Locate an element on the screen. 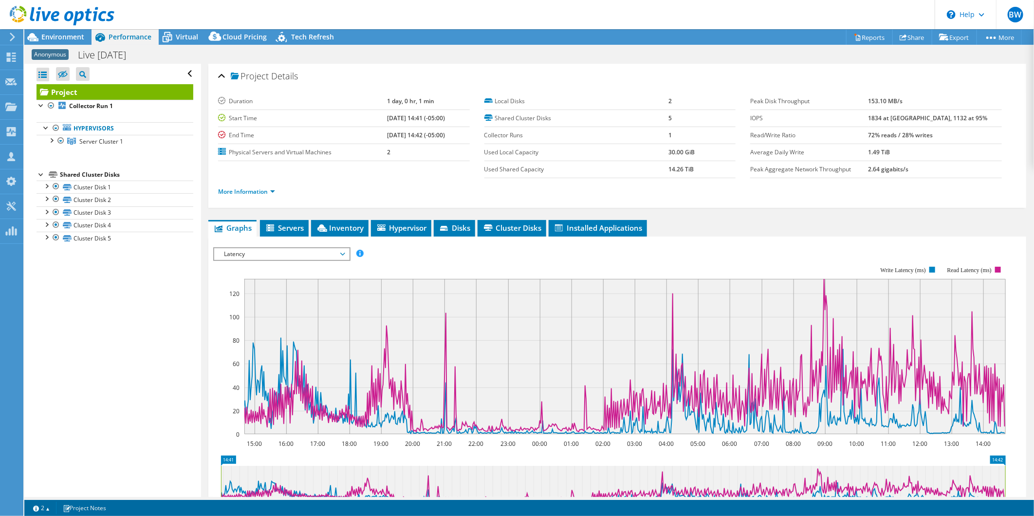 The height and width of the screenshot is (516, 1034). label: Local Disks is located at coordinates (576, 101).